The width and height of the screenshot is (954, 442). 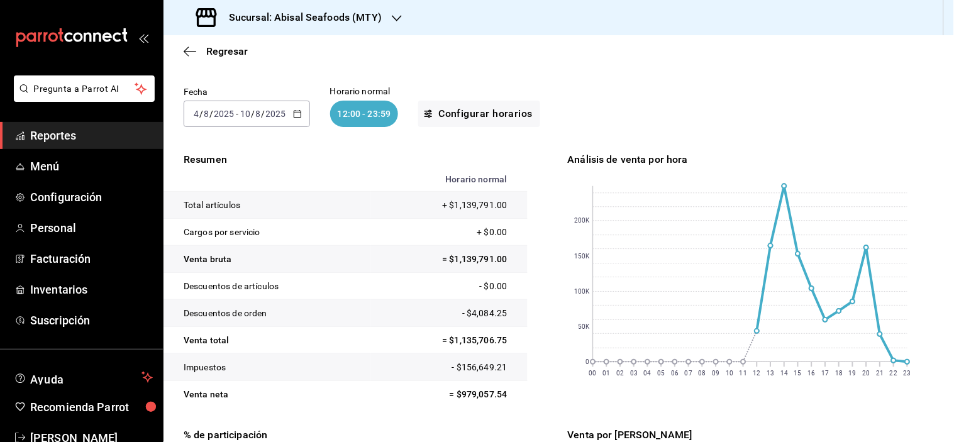 I want to click on td: = $979,057.54, so click(x=449, y=394).